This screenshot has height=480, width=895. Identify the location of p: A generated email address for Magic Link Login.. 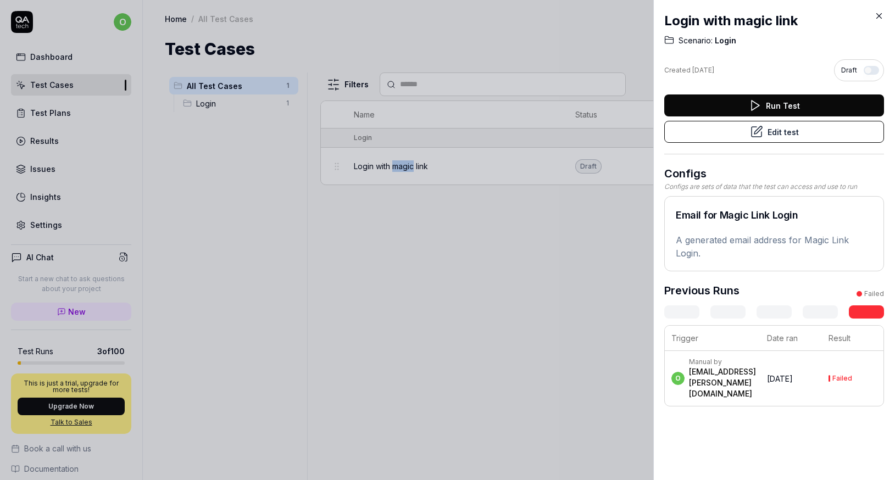
(774, 247).